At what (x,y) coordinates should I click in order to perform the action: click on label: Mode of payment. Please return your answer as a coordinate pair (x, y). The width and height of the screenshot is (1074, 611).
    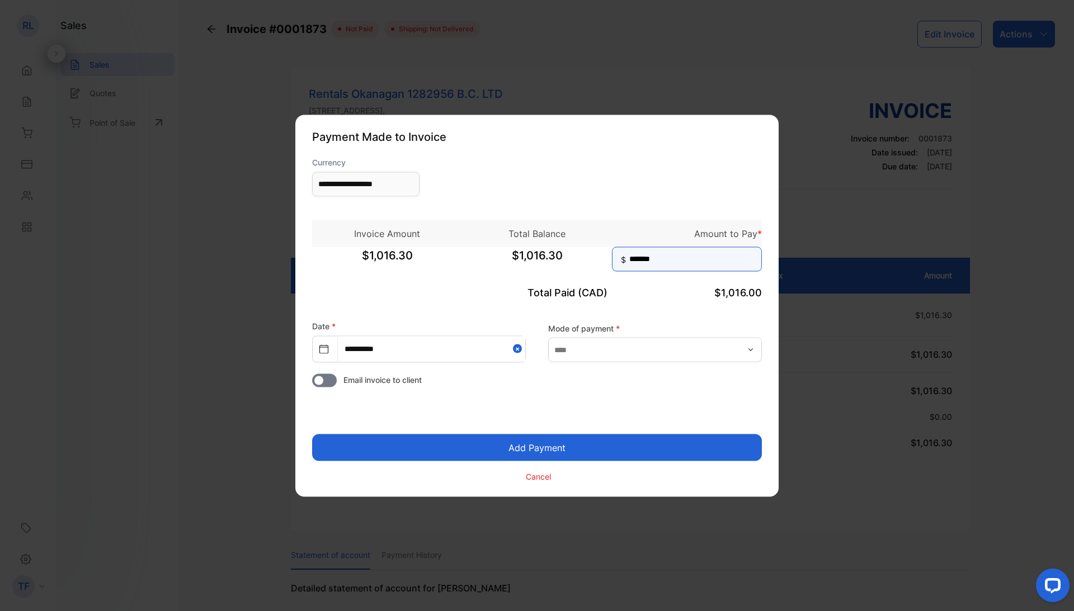
    Looking at the image, I should click on (655, 328).